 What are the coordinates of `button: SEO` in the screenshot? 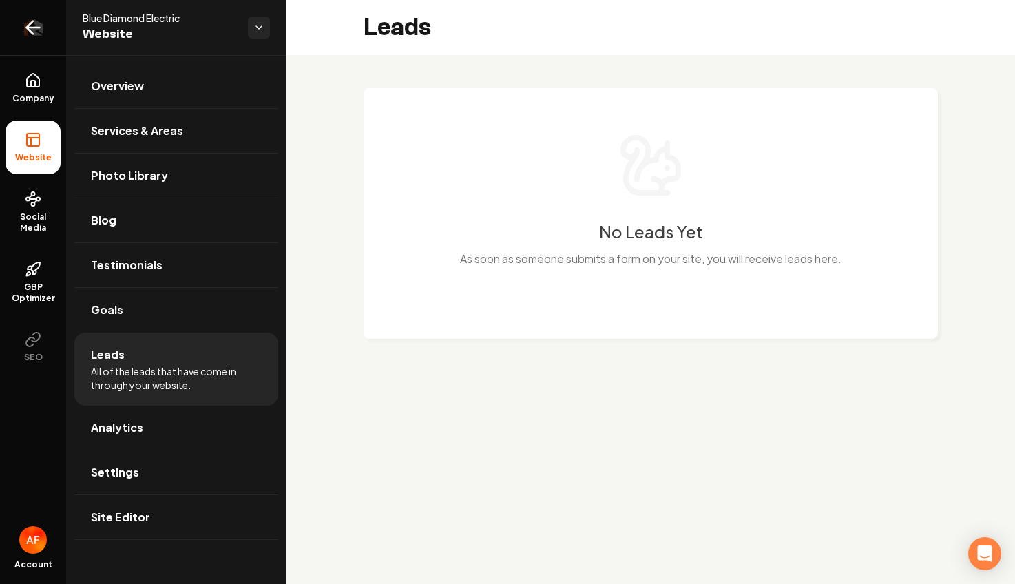 It's located at (33, 347).